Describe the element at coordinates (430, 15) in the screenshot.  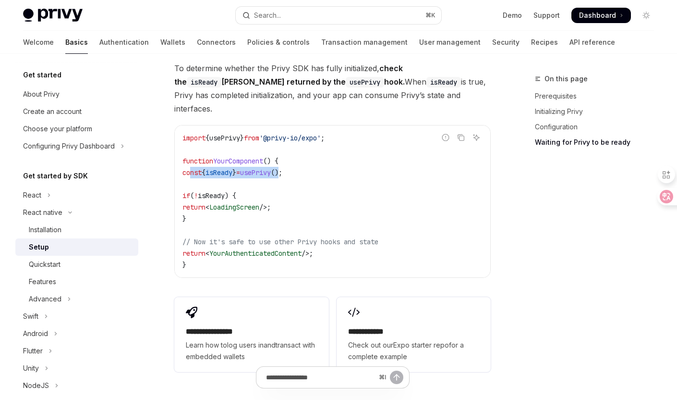
I see `span: ⌘ K` at that location.